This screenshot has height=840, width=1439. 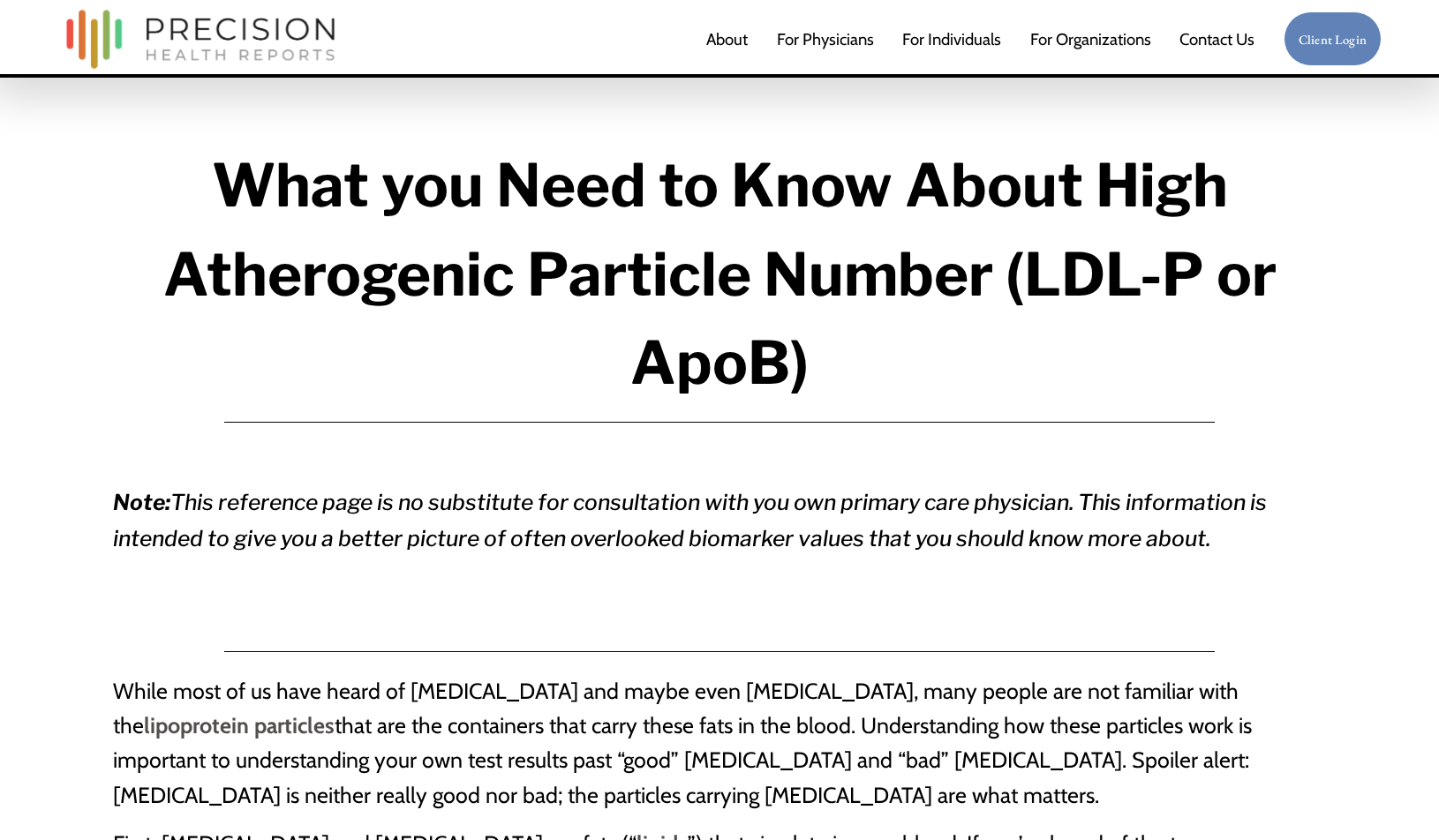 What do you see at coordinates (951, 39) in the screenshot?
I see `a: For Individuals` at bounding box center [951, 39].